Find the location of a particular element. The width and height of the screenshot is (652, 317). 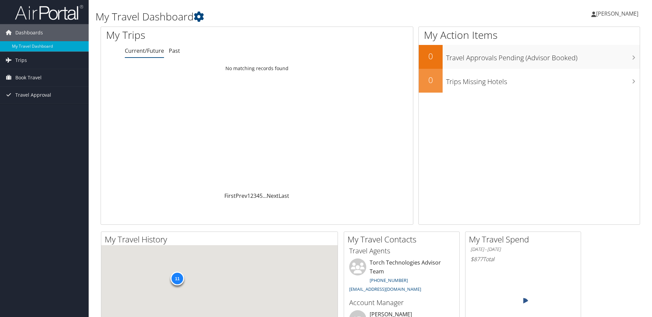

span: Trips is located at coordinates (21, 60).